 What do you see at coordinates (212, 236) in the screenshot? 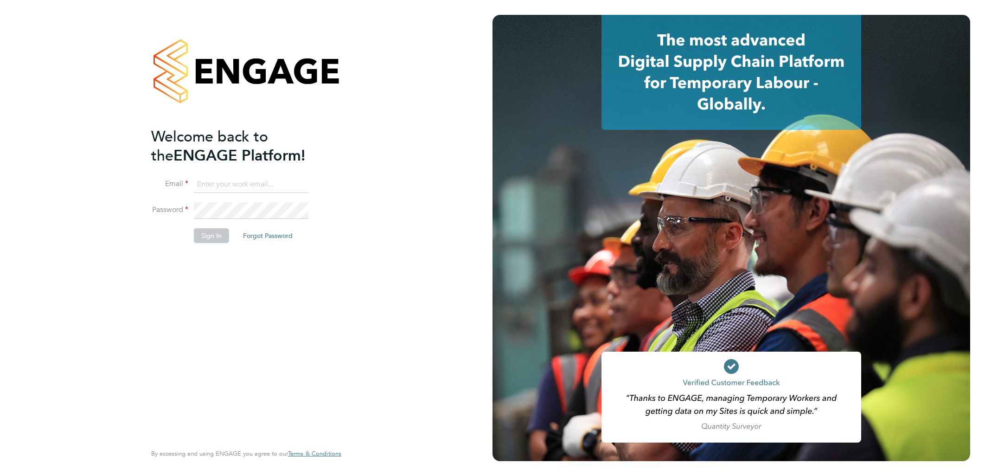
I see `button: Sign In` at bounding box center [212, 236].